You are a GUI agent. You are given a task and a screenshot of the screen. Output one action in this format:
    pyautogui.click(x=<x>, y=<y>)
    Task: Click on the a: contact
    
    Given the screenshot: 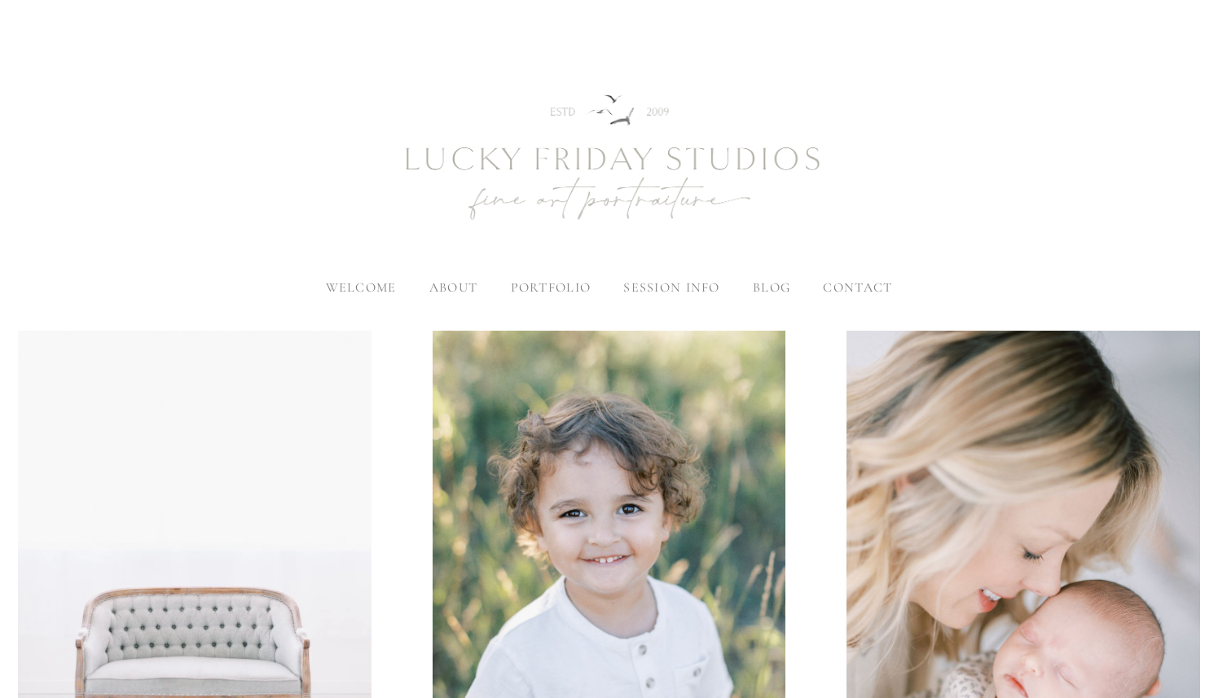 What is the action you would take?
    pyautogui.click(x=857, y=287)
    